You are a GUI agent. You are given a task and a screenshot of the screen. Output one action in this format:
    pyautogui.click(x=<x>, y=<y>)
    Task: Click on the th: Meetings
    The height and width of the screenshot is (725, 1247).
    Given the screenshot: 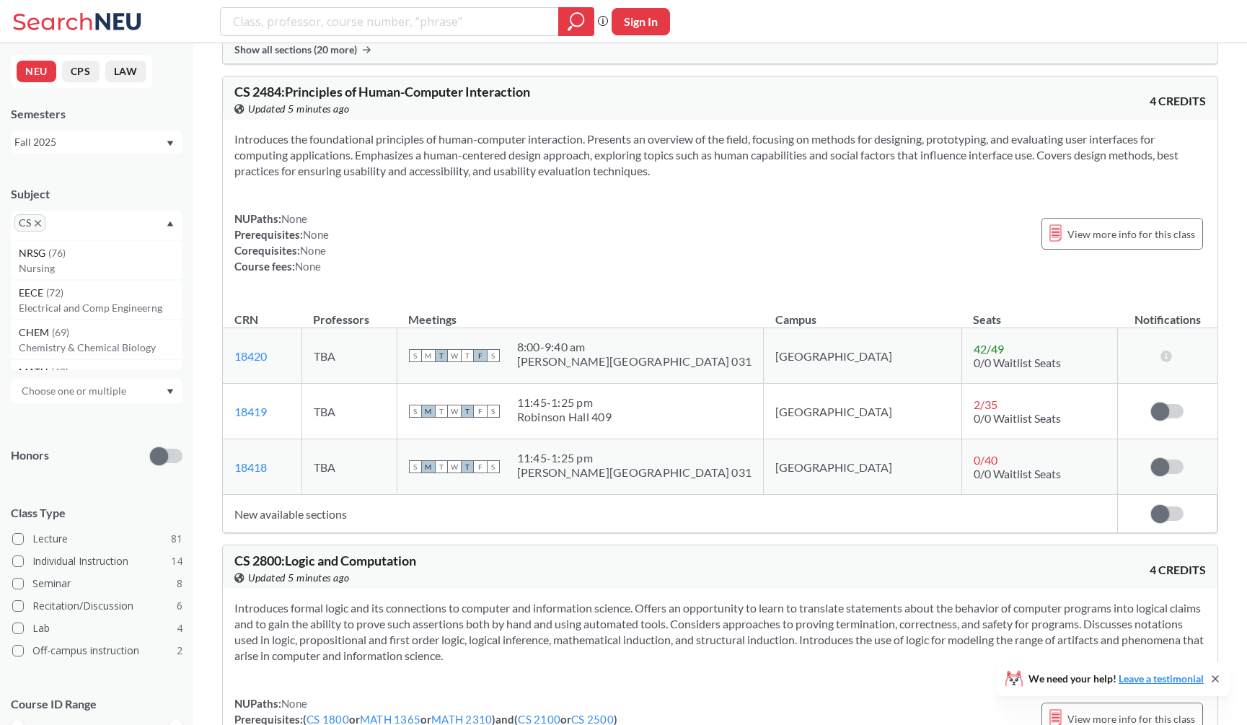 What is the action you would take?
    pyautogui.click(x=580, y=312)
    